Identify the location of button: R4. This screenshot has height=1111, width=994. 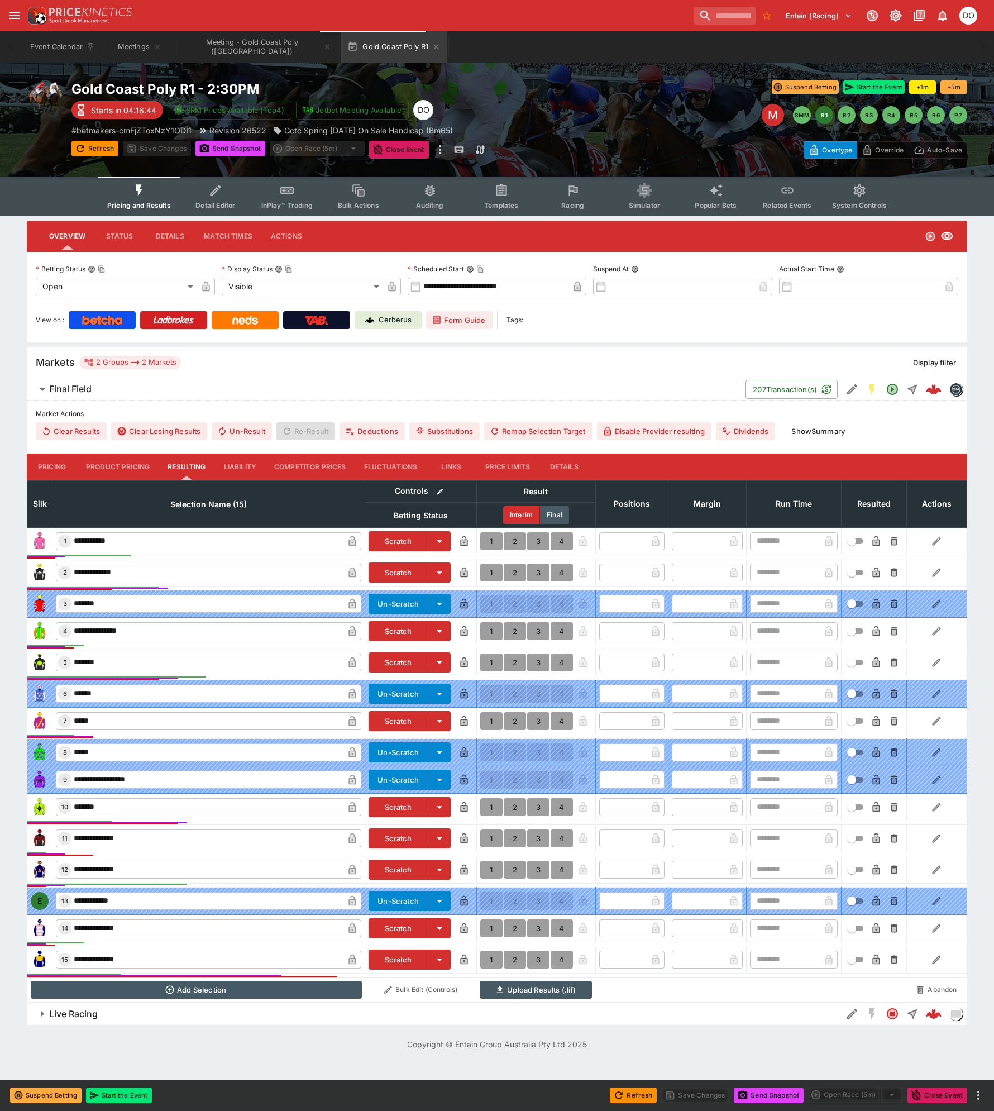
(892, 115).